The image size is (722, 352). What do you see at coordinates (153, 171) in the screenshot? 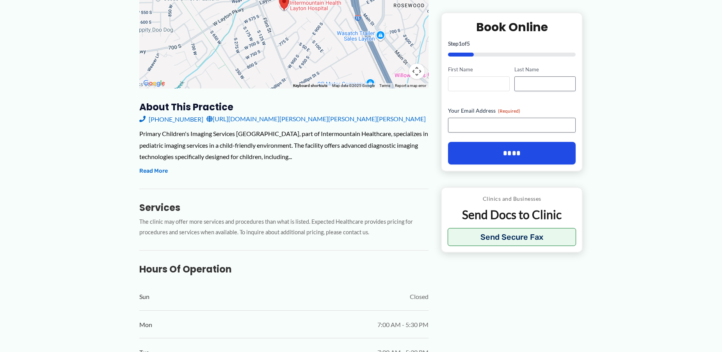
I see `button: Read More` at bounding box center [153, 171].